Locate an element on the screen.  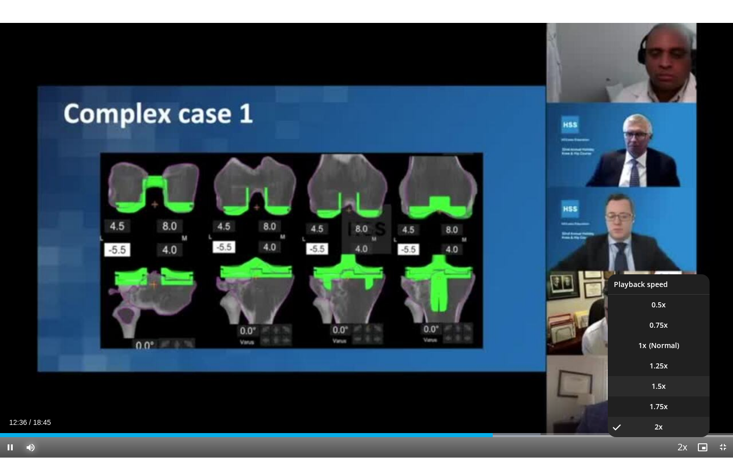
span: 1.25x is located at coordinates (659, 366).